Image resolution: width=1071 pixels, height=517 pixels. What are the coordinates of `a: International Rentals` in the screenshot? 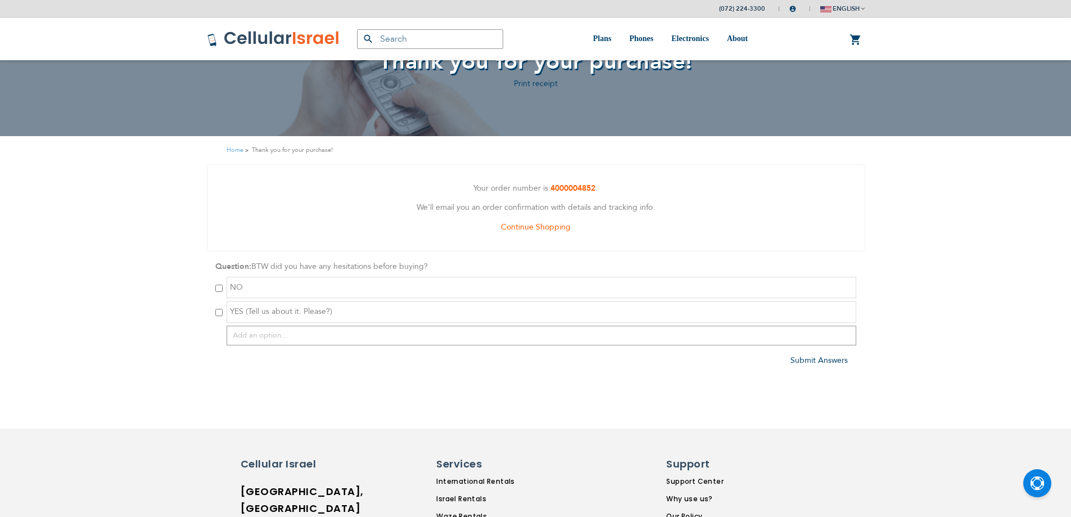 It's located at (505, 481).